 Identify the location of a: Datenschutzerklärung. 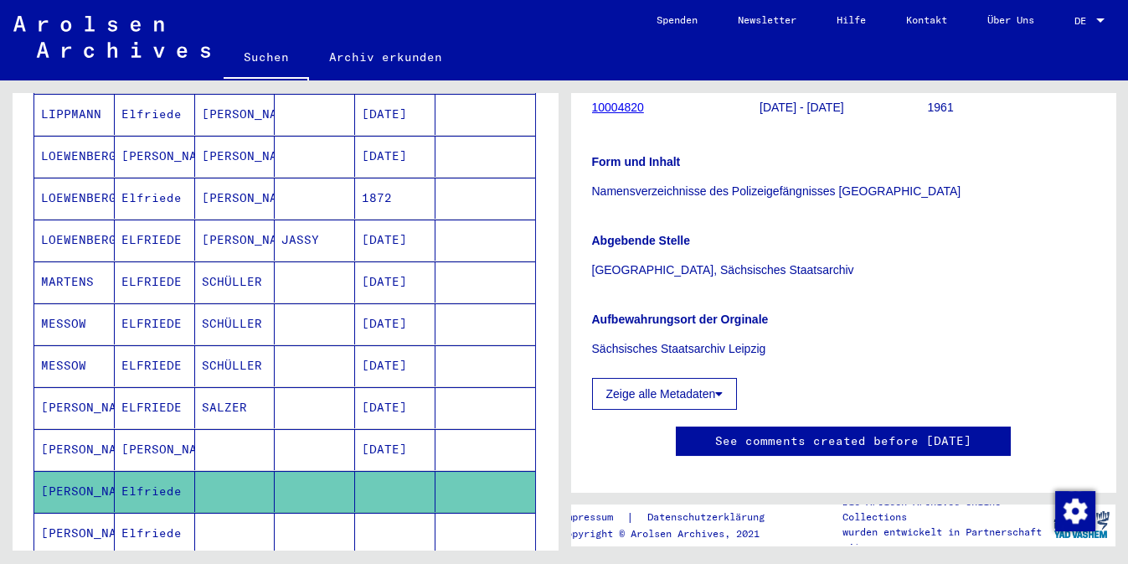
(710, 517).